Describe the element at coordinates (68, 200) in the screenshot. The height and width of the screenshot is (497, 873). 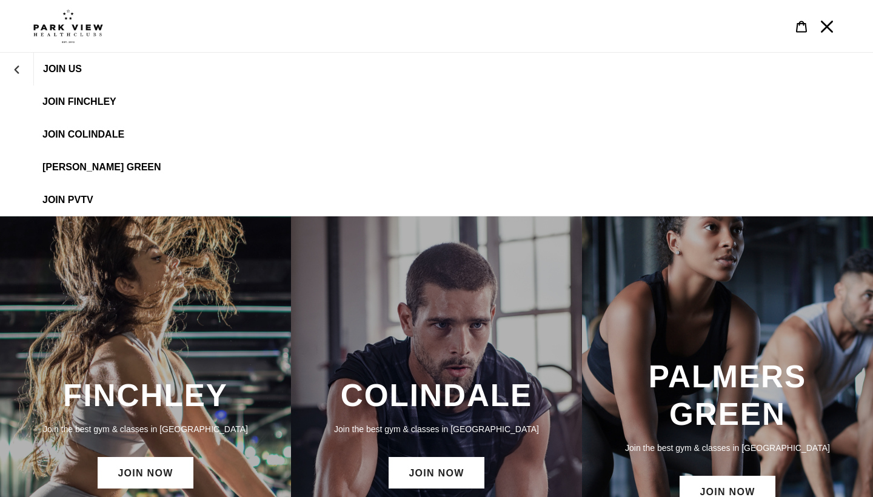
I see `span: JOIN PVTV` at that location.